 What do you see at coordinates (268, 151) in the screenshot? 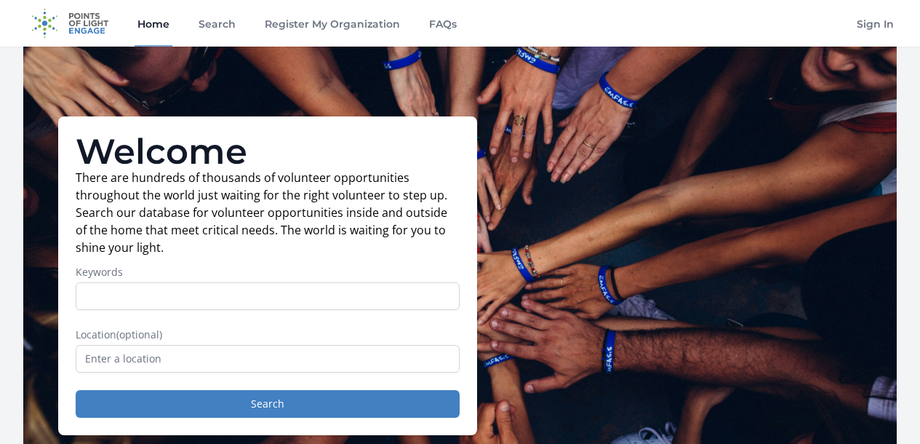
I see `h1: Welcome` at bounding box center [268, 151].